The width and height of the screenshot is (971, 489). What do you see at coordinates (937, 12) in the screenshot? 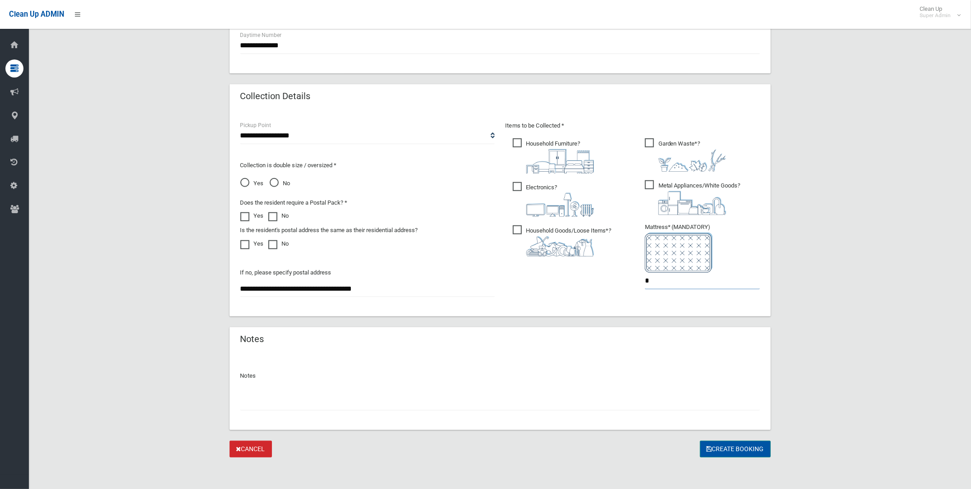
I see `span: Clean Up` at bounding box center [937, 12].